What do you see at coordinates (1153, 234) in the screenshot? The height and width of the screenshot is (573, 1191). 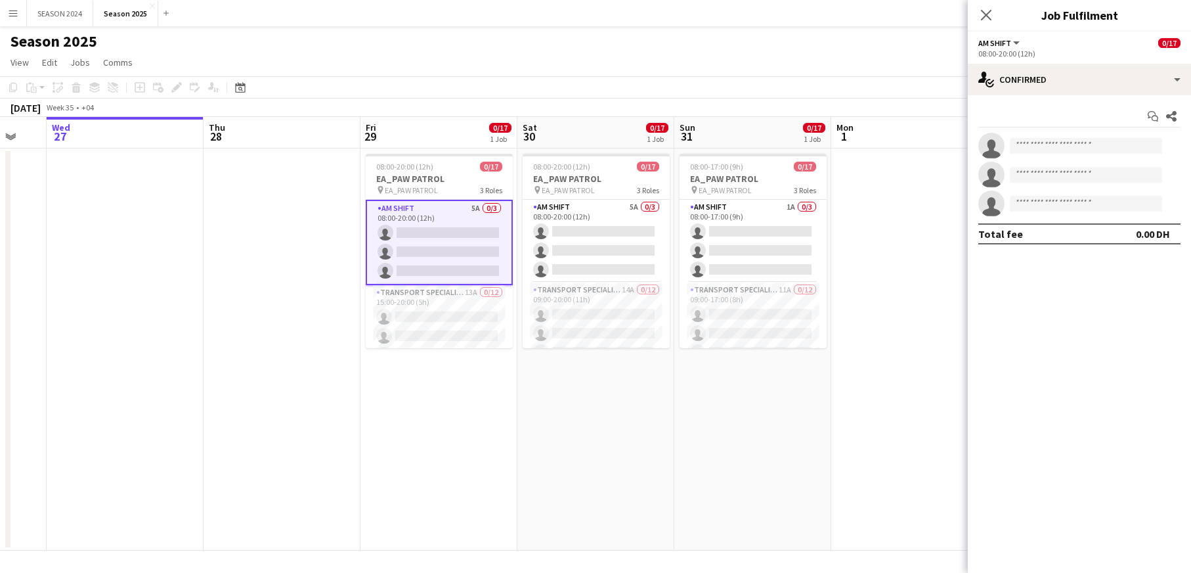 I see `div: 0.00 DH` at bounding box center [1153, 234].